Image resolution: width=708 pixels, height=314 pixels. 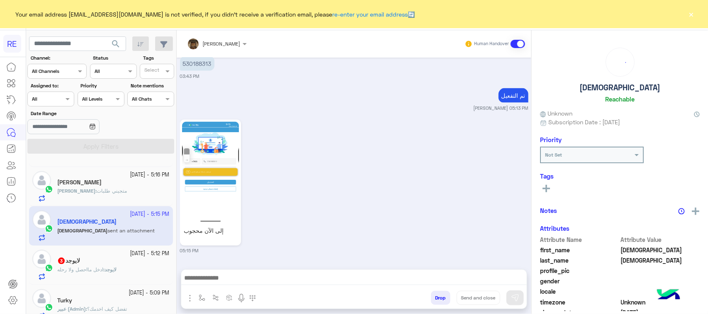 What do you see at coordinates (102, 86) in the screenshot?
I see `label: Priority` at bounding box center [102, 86].